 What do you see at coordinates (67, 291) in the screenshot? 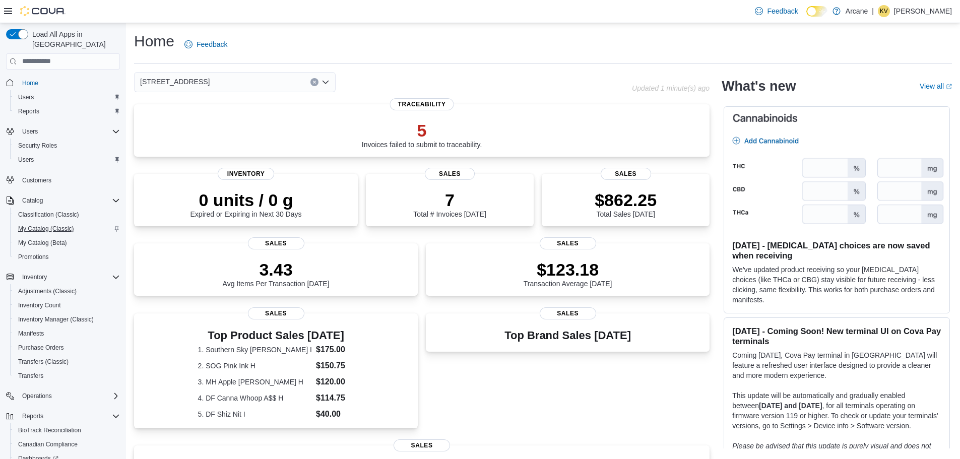
I see `button: Adjustments (Classic)` at bounding box center [67, 291].